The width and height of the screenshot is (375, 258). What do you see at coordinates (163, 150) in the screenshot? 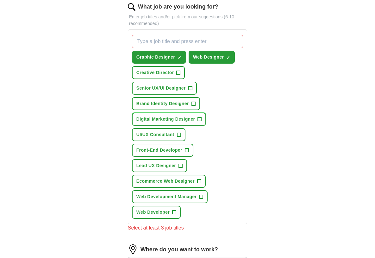
I see `button: Front-End Developer` at bounding box center [163, 150].